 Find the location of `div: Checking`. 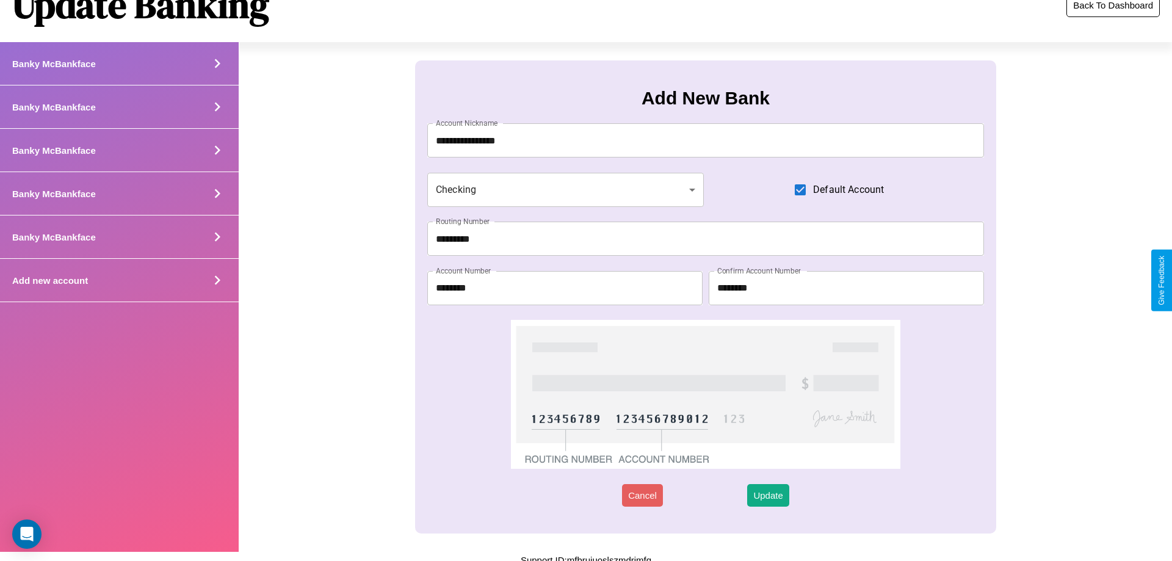

div: Checking is located at coordinates (566, 190).